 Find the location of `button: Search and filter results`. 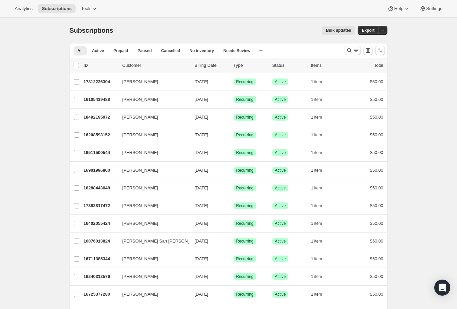

button: Search and filter results is located at coordinates (352, 50).